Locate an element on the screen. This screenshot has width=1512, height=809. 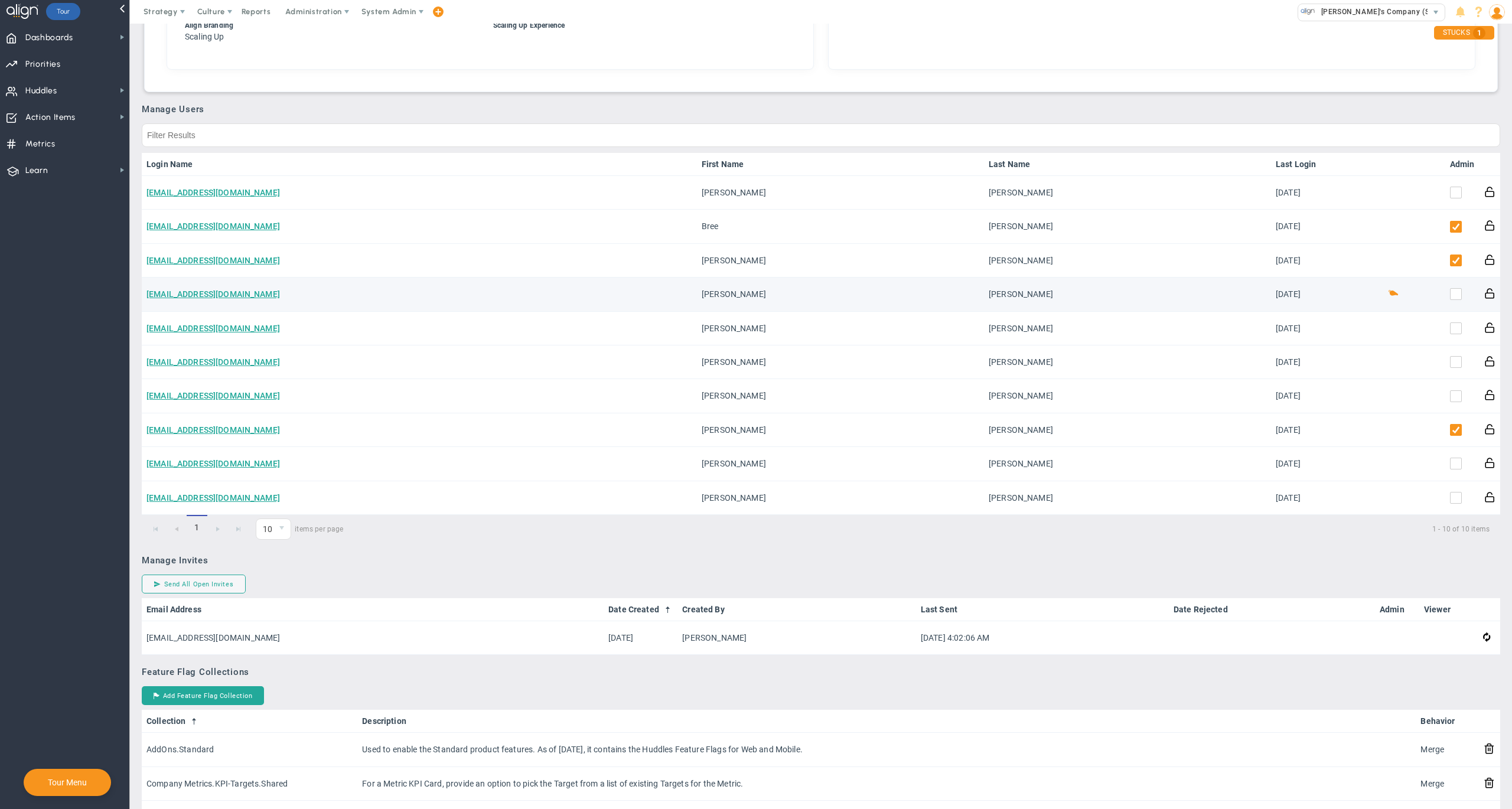
span: Administration is located at coordinates (313, 11).